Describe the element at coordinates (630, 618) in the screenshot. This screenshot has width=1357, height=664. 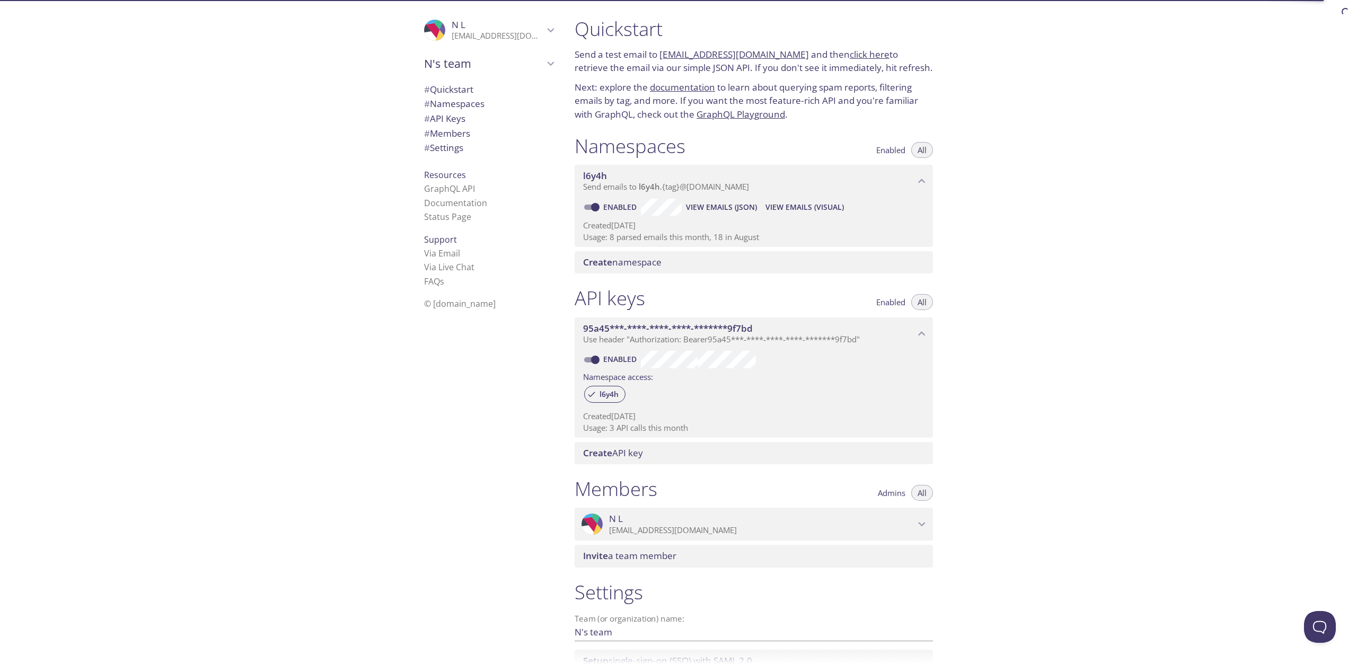
I see `label: Team (or organization) name:` at that location.